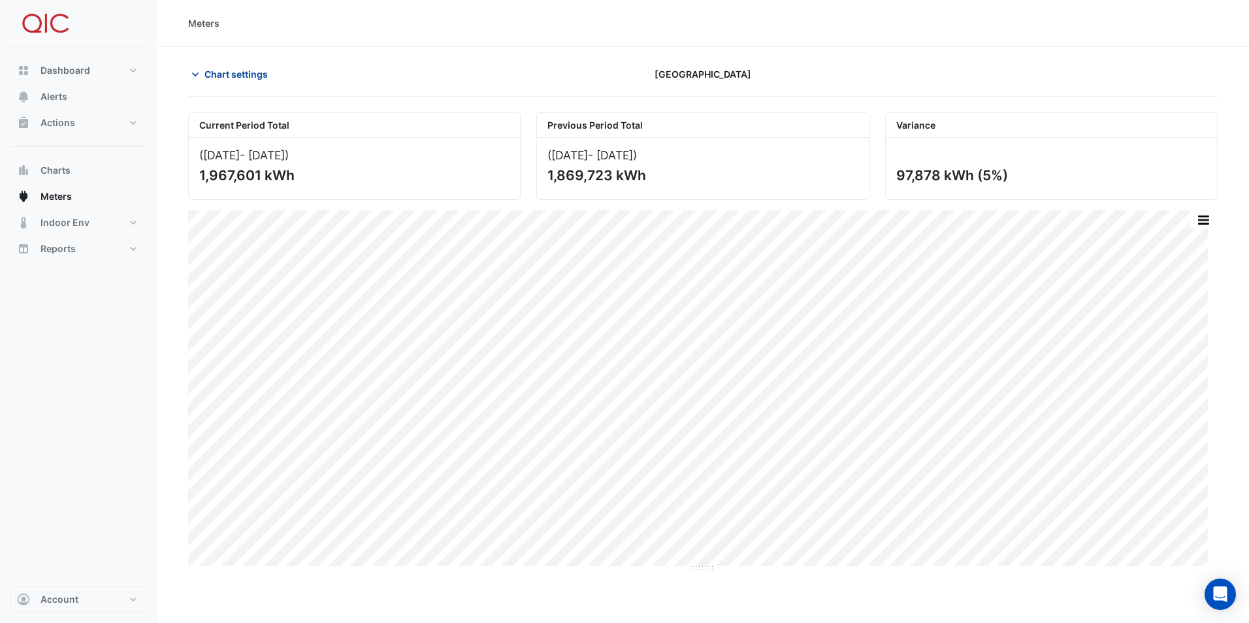 The image size is (1249, 623). I want to click on span: Meters, so click(56, 197).